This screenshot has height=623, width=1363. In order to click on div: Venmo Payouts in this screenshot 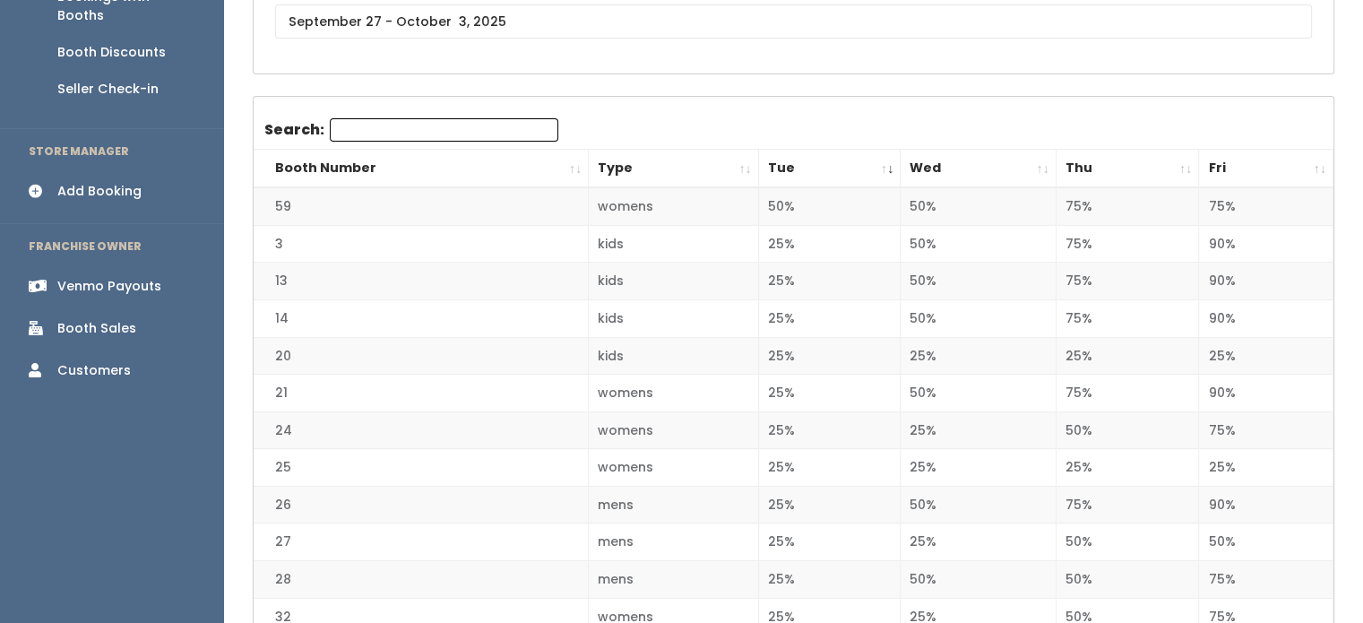, I will do `click(109, 286)`.